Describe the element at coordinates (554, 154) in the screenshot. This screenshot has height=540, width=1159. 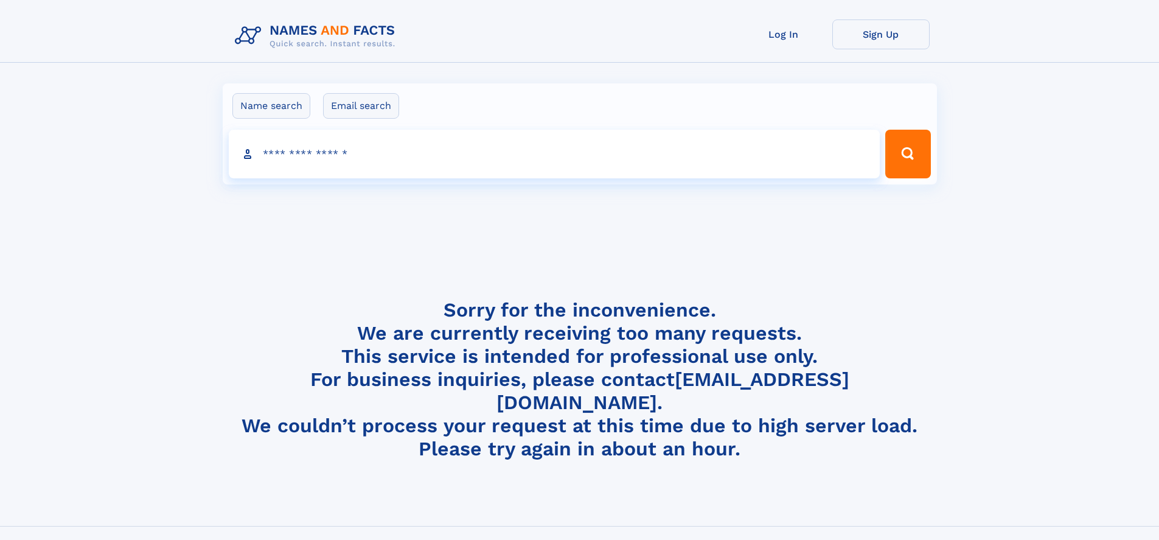
I see `input: search input` at that location.